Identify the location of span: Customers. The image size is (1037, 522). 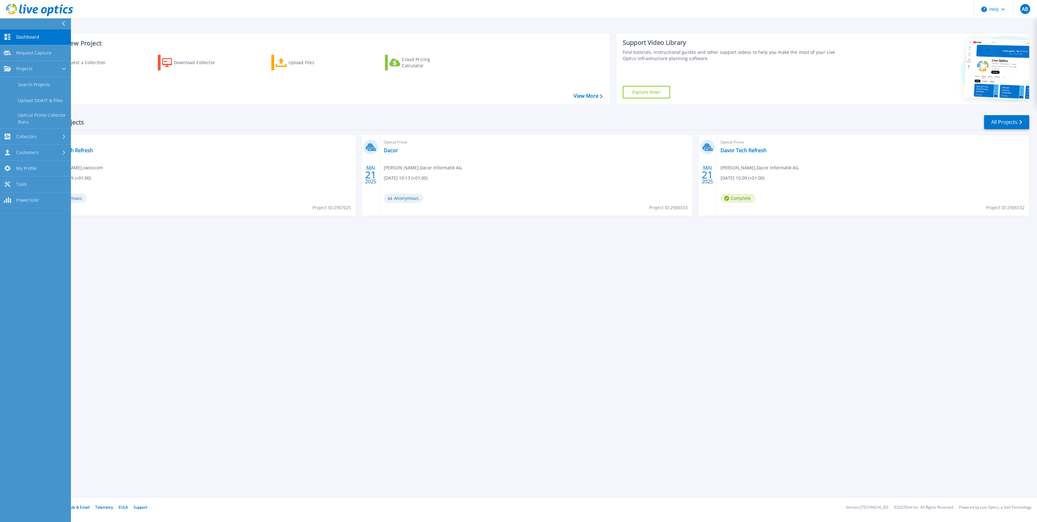
(27, 152).